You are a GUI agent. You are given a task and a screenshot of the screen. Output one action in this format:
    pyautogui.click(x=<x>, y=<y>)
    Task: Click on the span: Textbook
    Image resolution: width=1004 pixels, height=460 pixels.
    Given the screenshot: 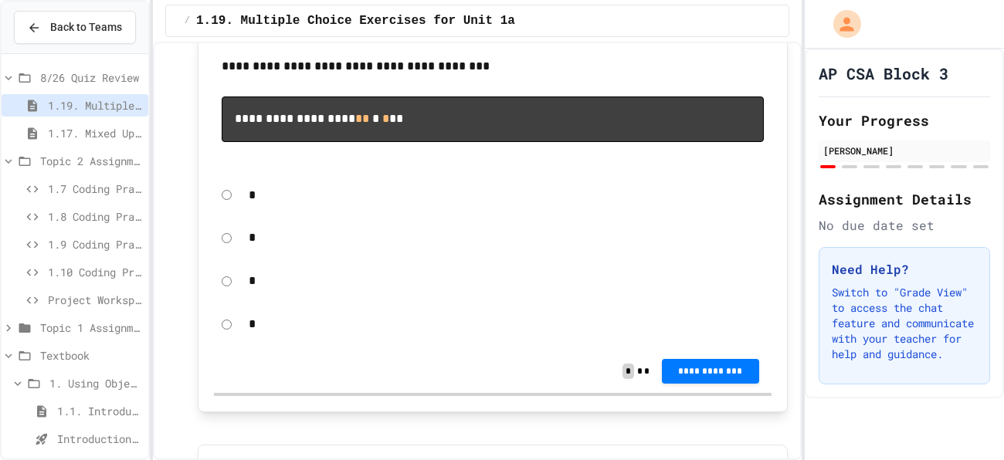 What is the action you would take?
    pyautogui.click(x=91, y=355)
    